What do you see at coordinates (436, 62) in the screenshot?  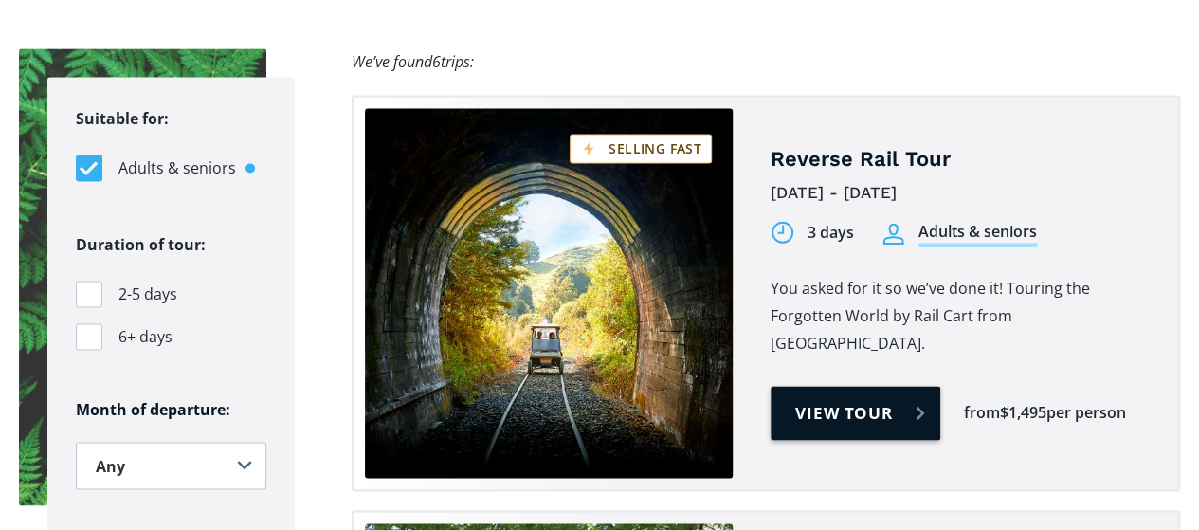 I see `span: 6` at bounding box center [436, 62].